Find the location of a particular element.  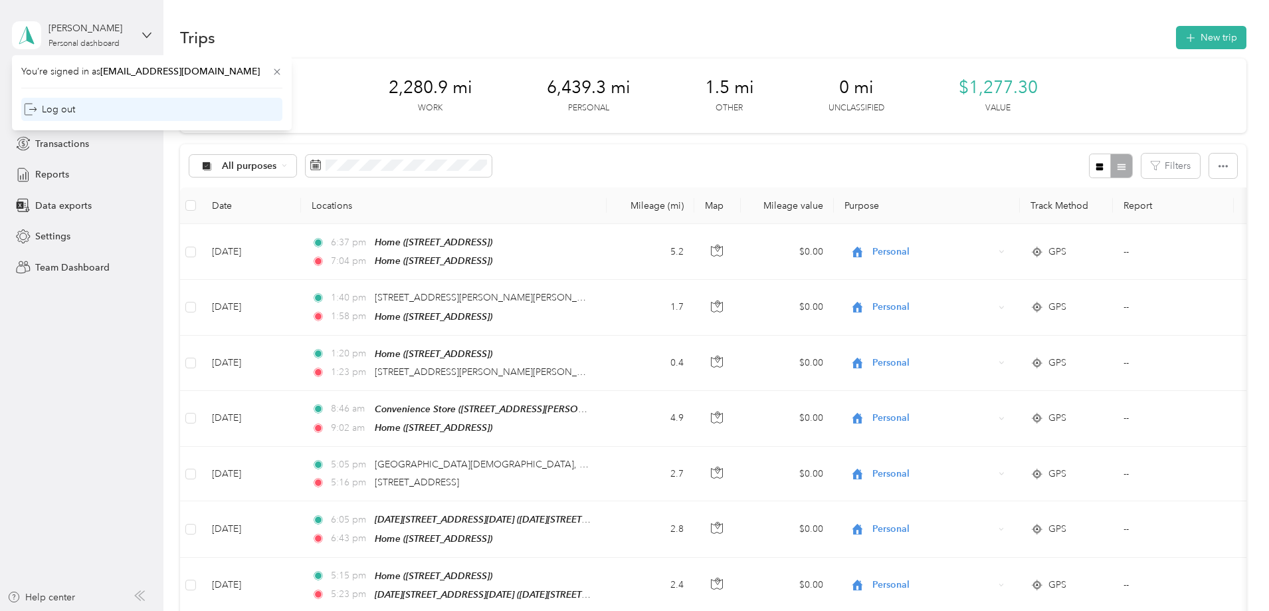

span: 5:05 pm is located at coordinates (349, 464).